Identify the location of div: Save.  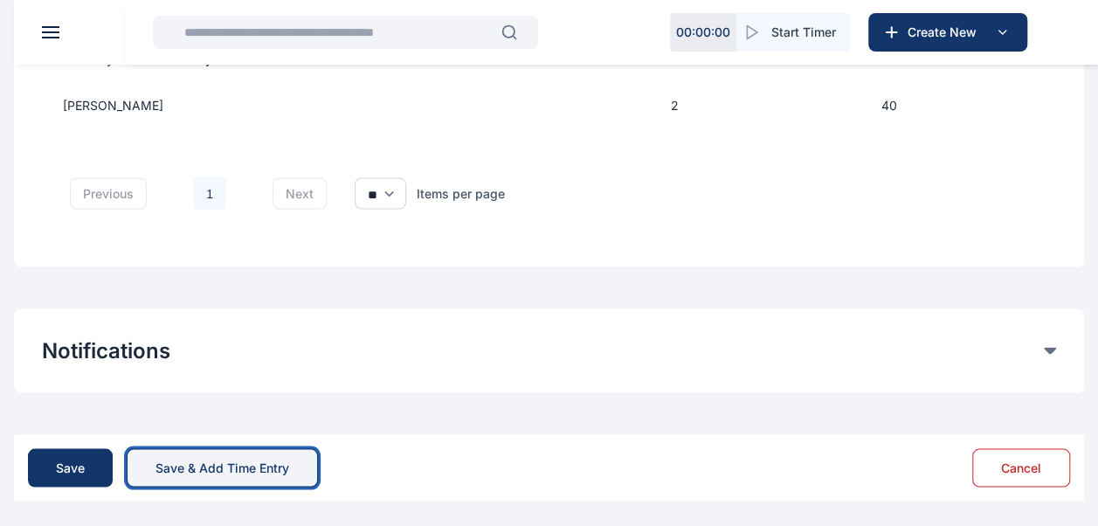
(70, 467).